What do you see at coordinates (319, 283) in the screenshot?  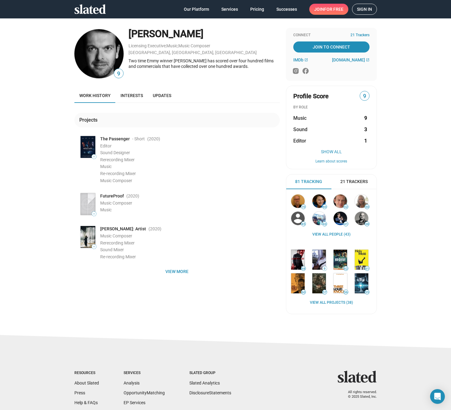 I see `img: Odysseus the Immortal` at bounding box center [319, 283].